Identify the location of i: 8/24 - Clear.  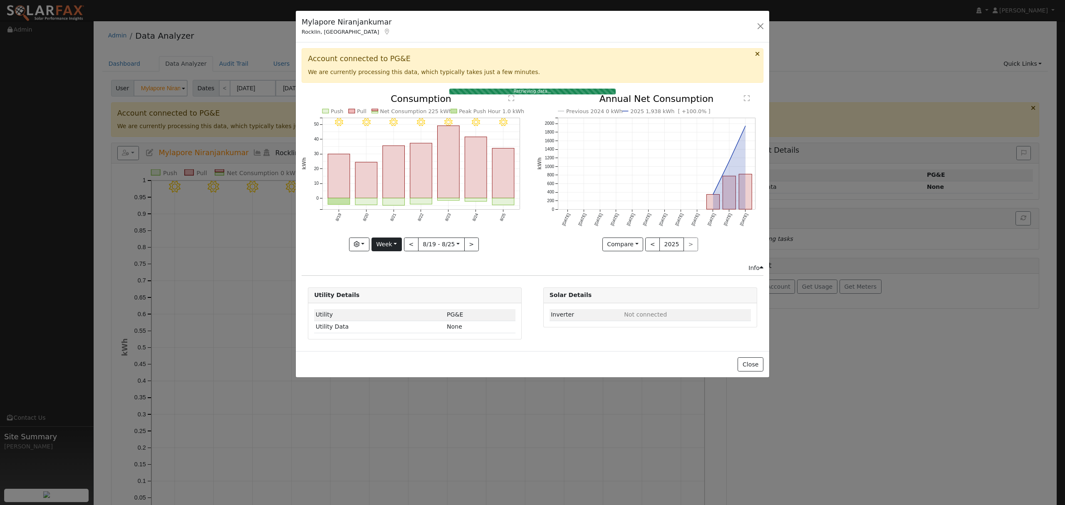
(476, 122).